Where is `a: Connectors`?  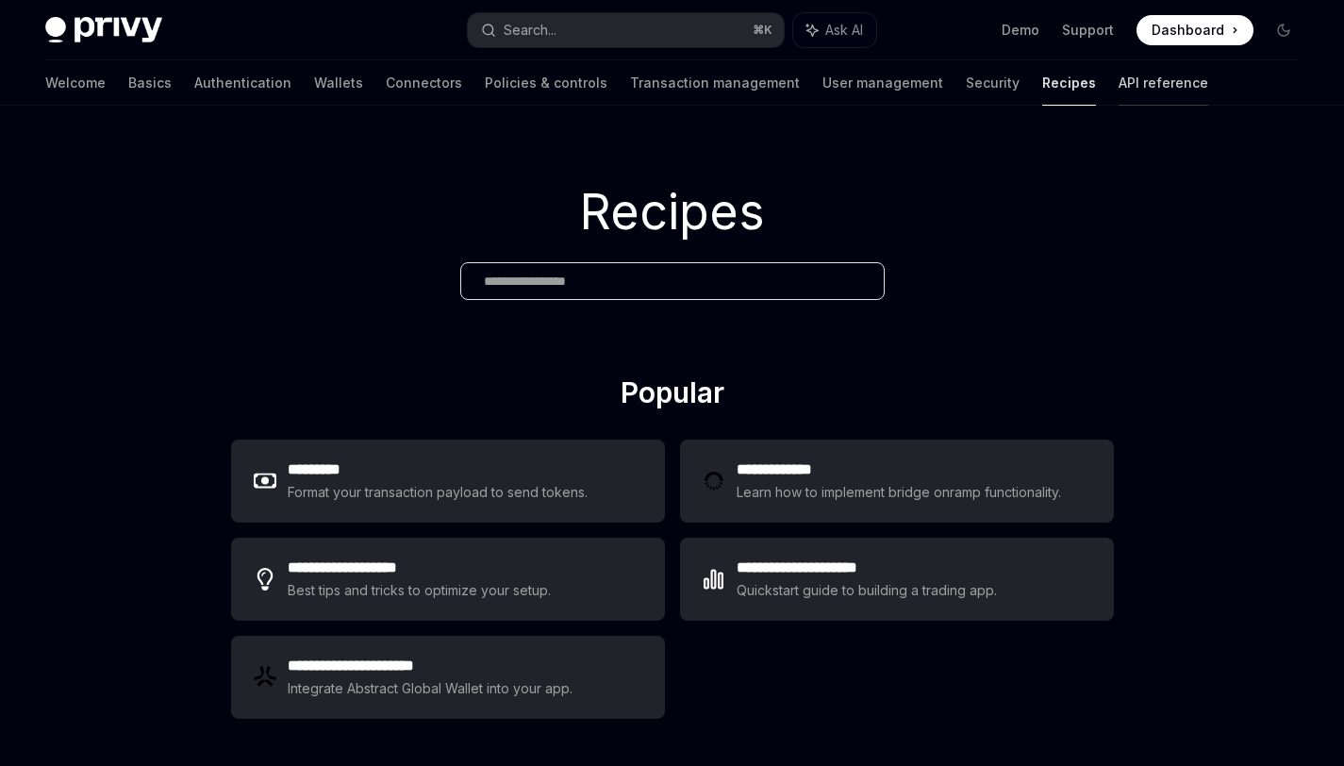
a: Connectors is located at coordinates (423, 83).